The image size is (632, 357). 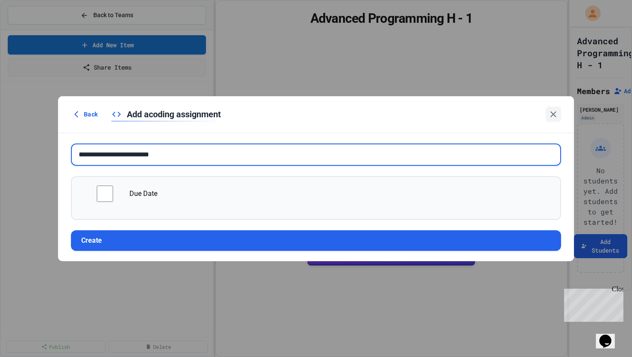 What do you see at coordinates (166, 114) in the screenshot?
I see `div: Add a coding assignment` at bounding box center [166, 114].